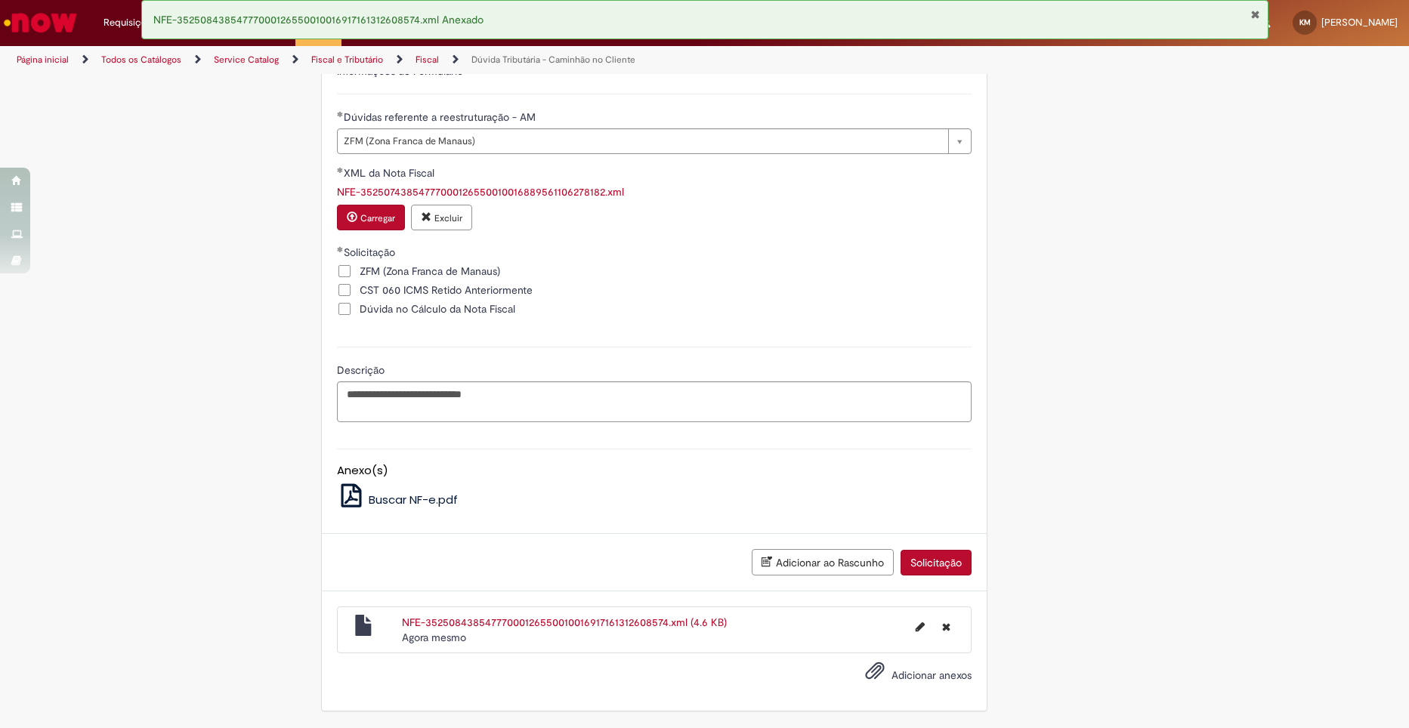 This screenshot has height=728, width=1409. Describe the element at coordinates (920, 627) in the screenshot. I see `button: Editar nome de arquivo NFE-35250843854777000126550010016917161312608574.xml` at that location.